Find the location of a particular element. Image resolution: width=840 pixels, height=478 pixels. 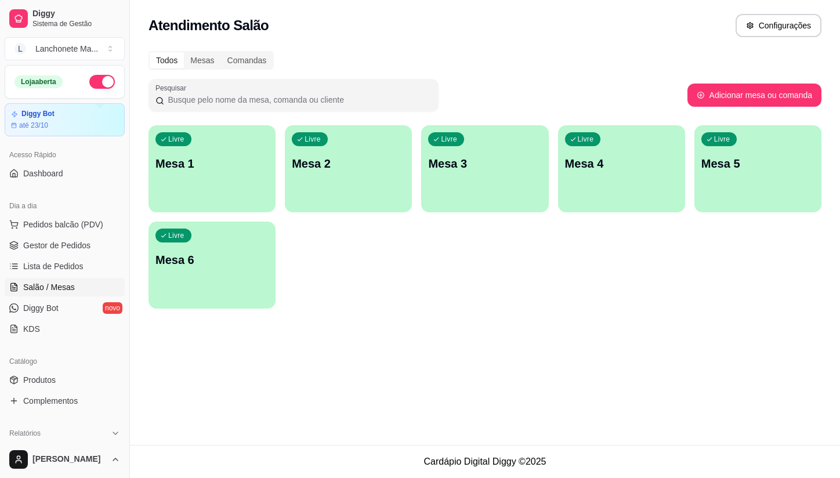

h2: Atendimento Salão is located at coordinates (208, 26).